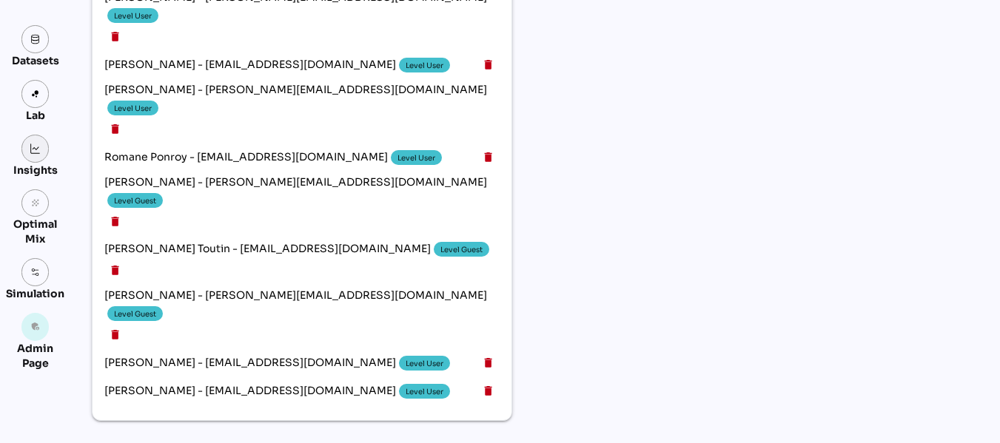 This screenshot has width=1000, height=443. Describe the element at coordinates (36, 327) in the screenshot. I see `i: admin_panel_settings` at that location.